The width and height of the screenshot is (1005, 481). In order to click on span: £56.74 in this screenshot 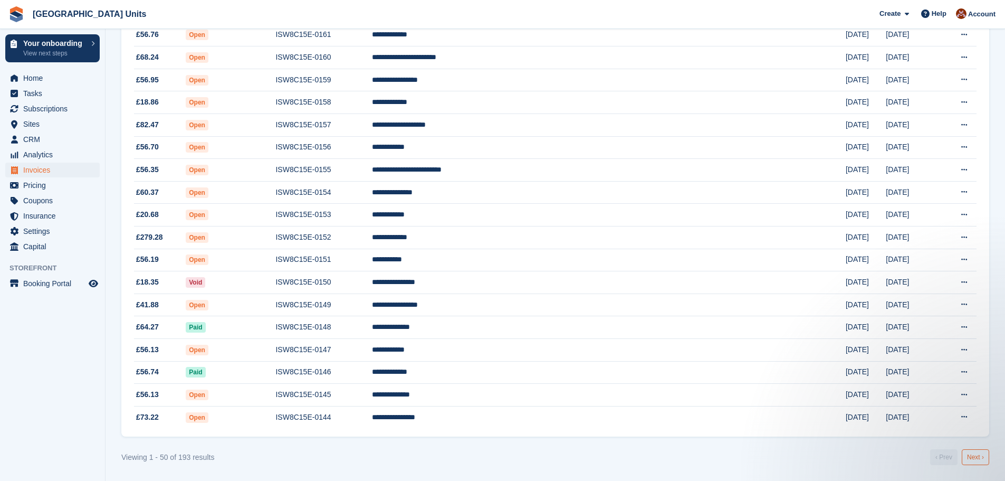, I will do `click(147, 372)`.